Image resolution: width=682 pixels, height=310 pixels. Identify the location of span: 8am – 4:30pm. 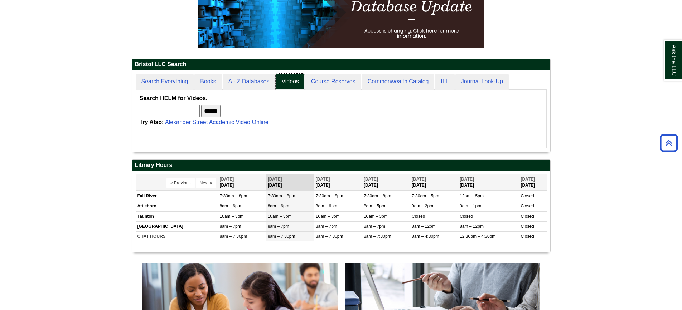
(425, 237).